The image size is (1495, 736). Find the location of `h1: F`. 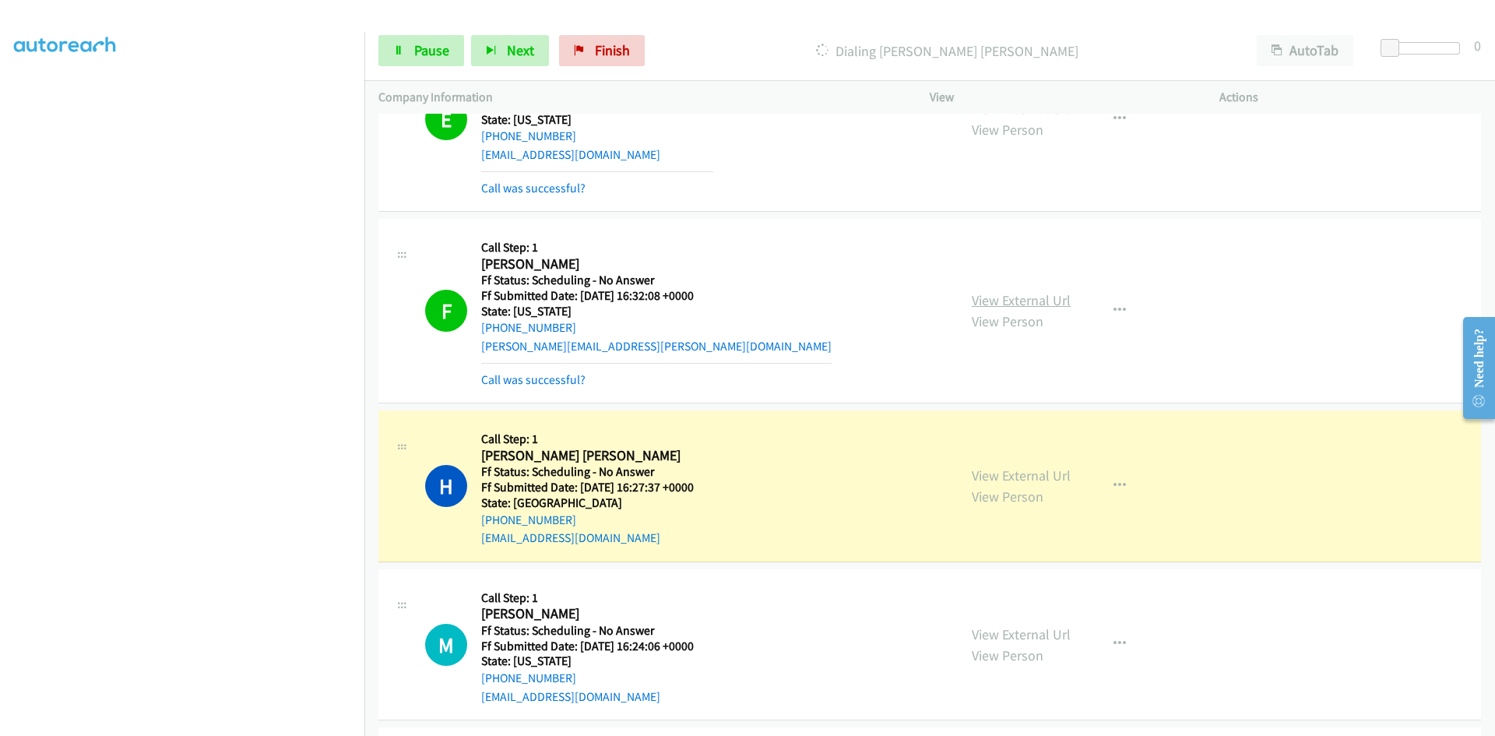

h1: F is located at coordinates (446, 311).